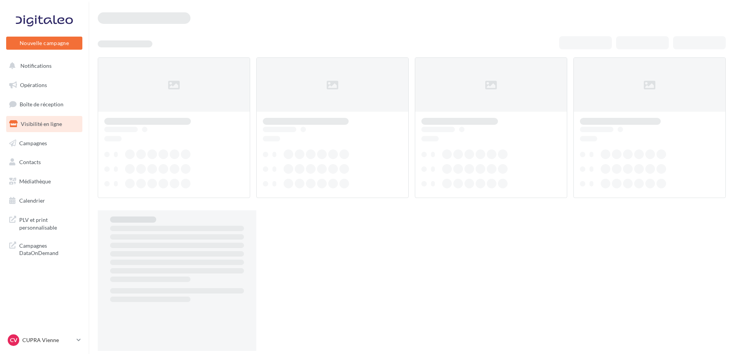  I want to click on span: Calendrier, so click(32, 200).